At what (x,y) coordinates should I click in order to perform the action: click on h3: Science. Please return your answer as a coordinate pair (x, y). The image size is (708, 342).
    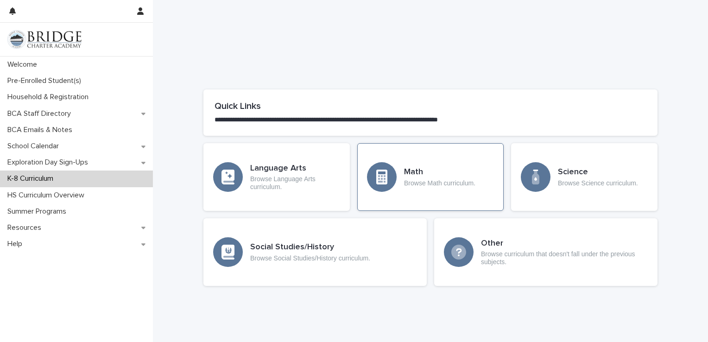
    Looking at the image, I should click on (598, 172).